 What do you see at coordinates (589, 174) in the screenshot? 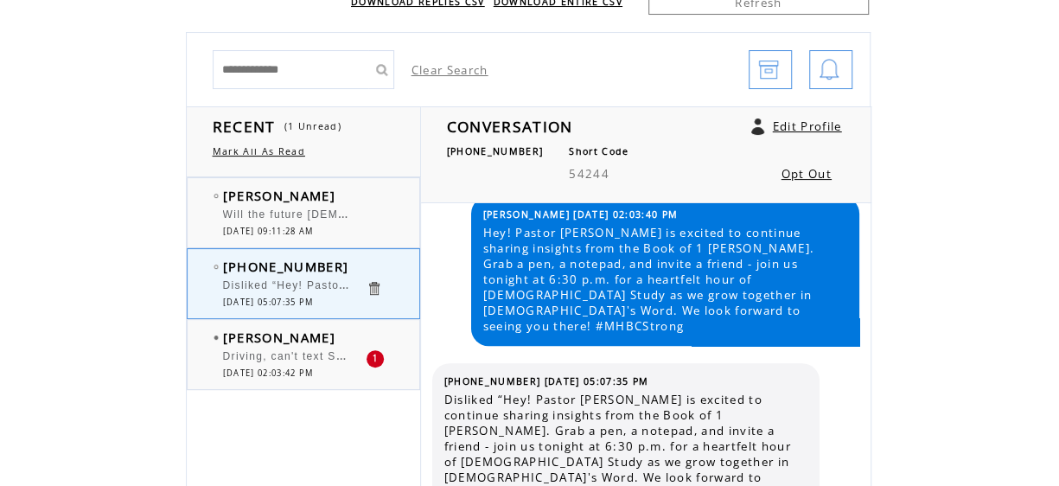
I see `span: 54244` at bounding box center [589, 174].